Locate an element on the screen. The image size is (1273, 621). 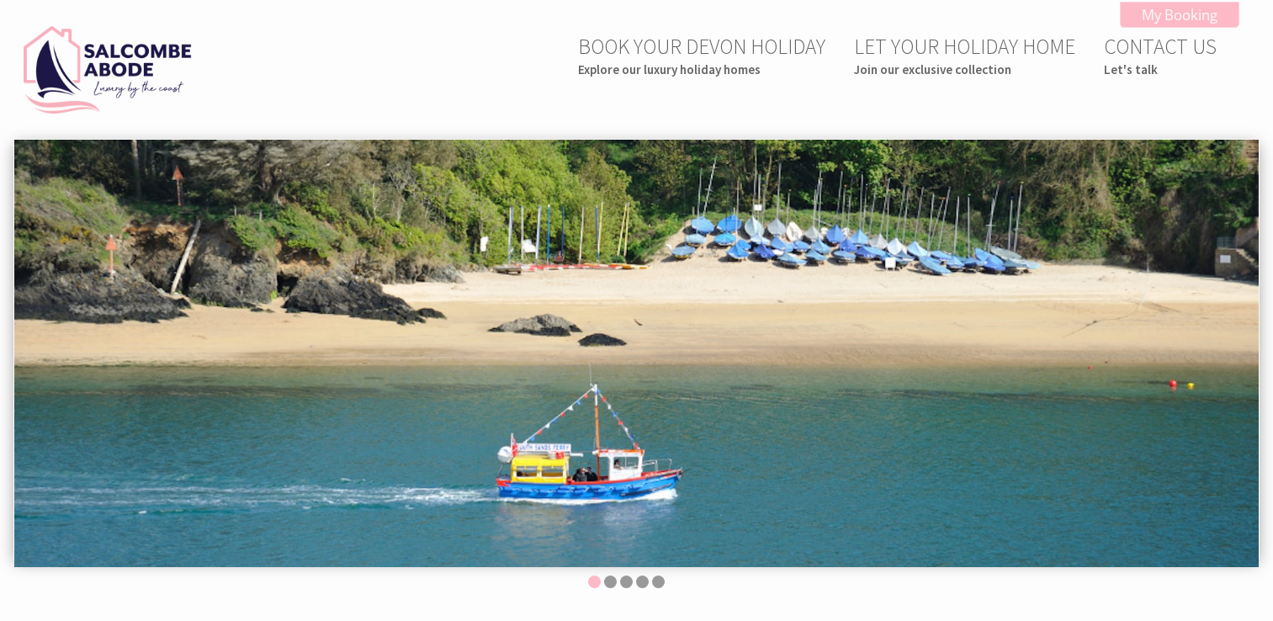
a: CONTACT USLet's talk is located at coordinates (1160, 55).